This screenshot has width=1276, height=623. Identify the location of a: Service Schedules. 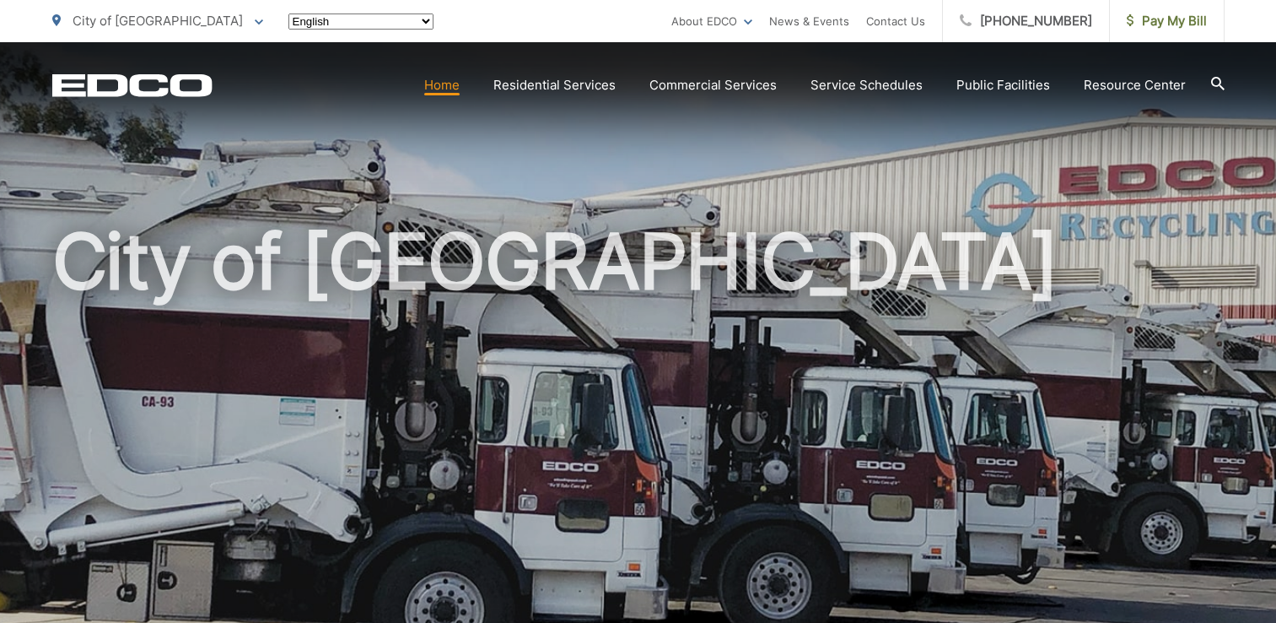
(866, 85).